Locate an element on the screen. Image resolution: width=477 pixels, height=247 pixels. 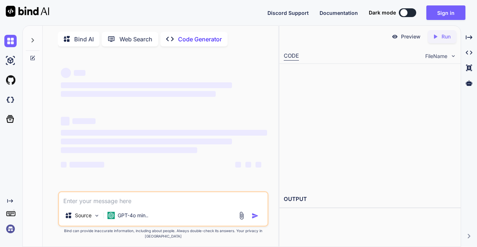
img: ai-studio is located at coordinates (11, 60).